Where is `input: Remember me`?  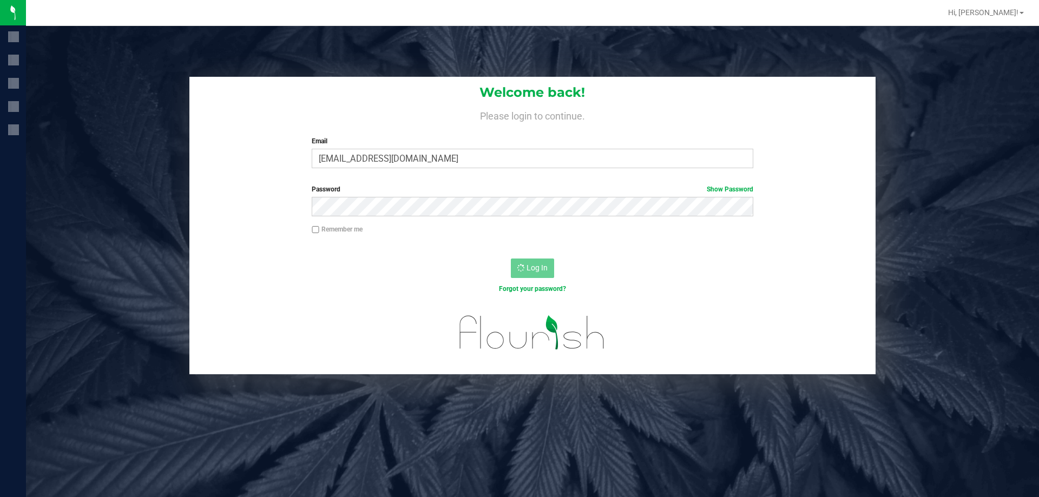 input: Remember me is located at coordinates (315, 230).